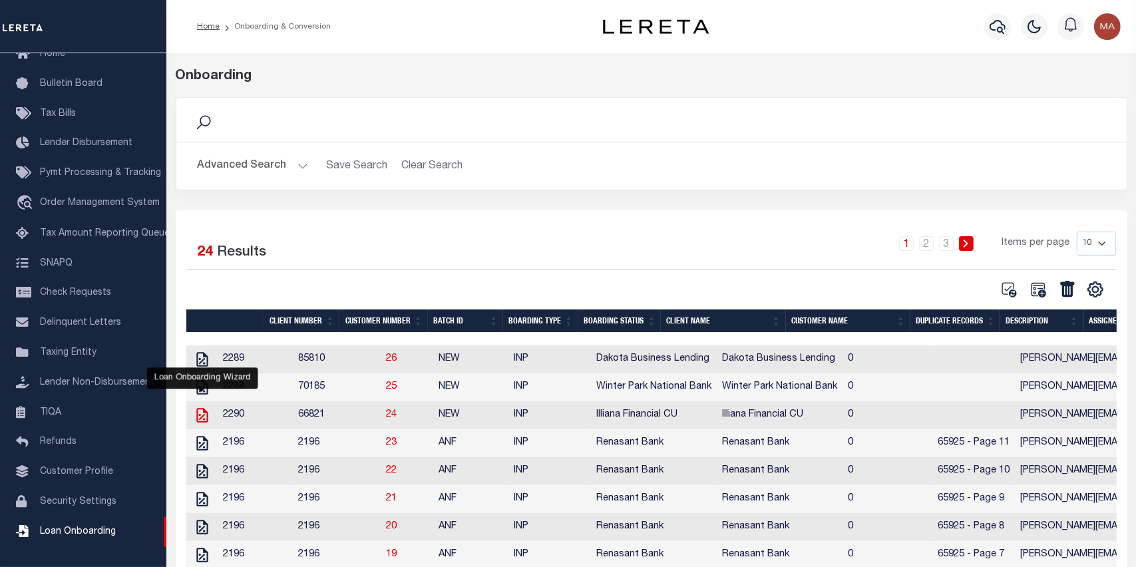 The height and width of the screenshot is (567, 1136). I want to click on td: 70185, so click(337, 387).